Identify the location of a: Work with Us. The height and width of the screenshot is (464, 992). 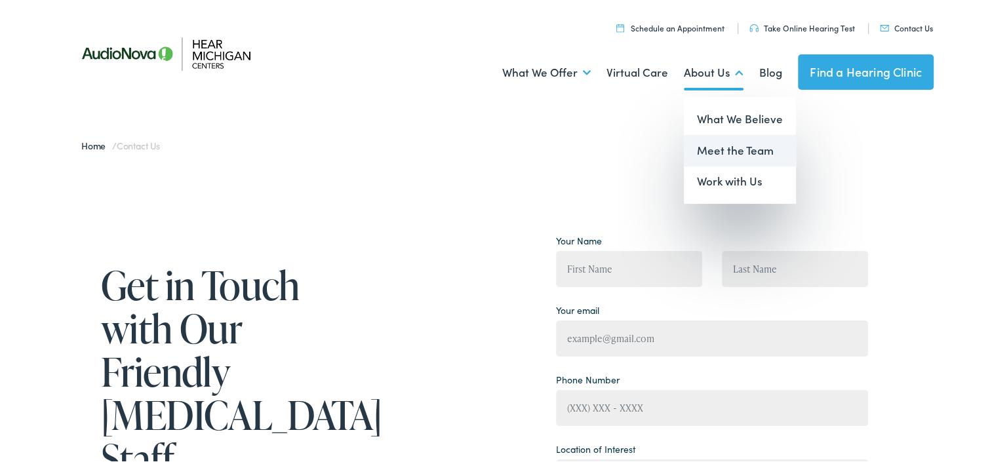
(740, 180).